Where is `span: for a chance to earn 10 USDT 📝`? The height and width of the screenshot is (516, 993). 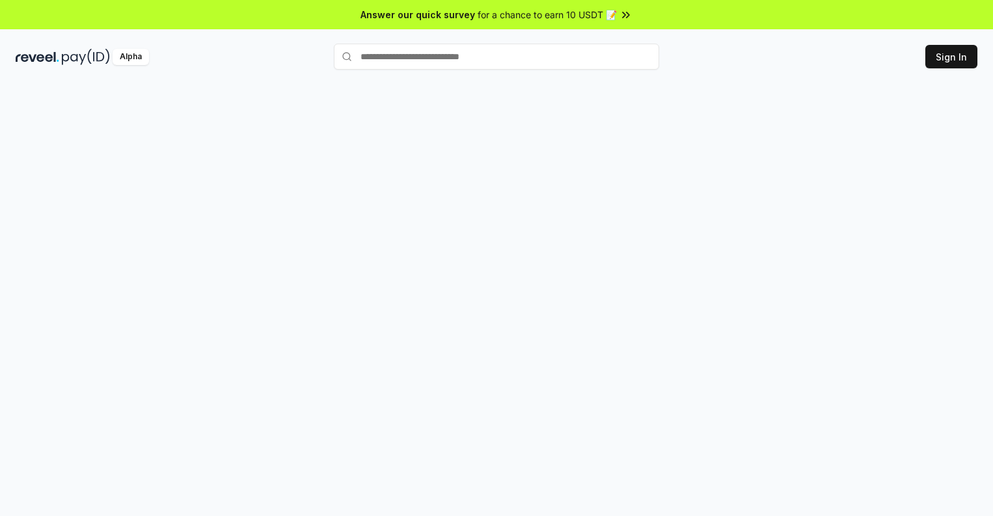 span: for a chance to earn 10 USDT 📝 is located at coordinates (547, 14).